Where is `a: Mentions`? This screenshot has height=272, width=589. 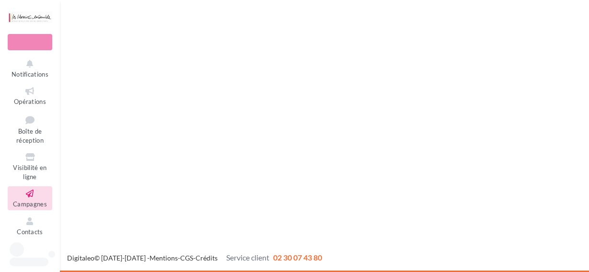
a: Mentions is located at coordinates (163, 258).